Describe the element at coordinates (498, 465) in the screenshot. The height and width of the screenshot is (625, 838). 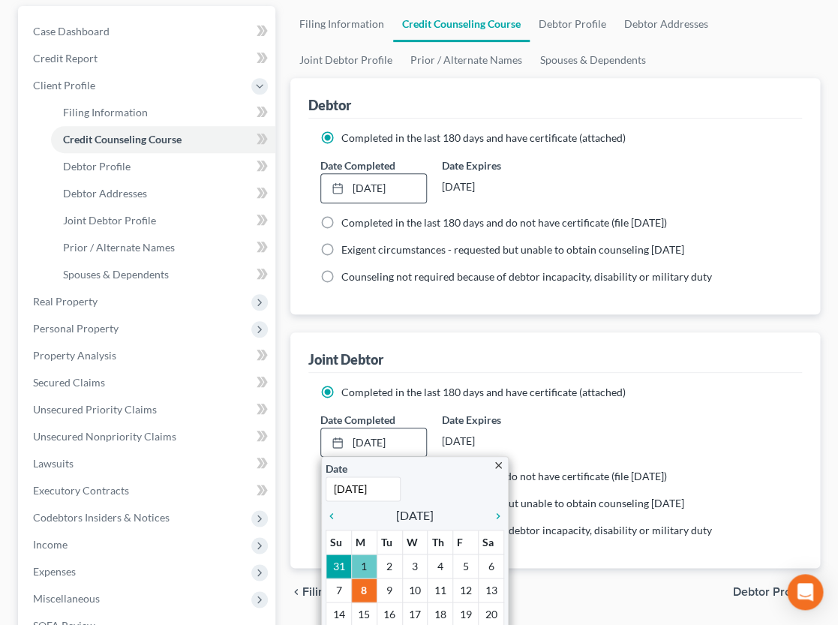
I see `i: close` at that location.